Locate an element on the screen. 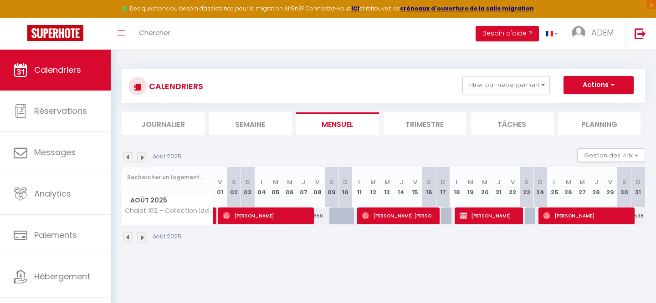 This screenshot has height=303, width=656. div: 538 is located at coordinates (638, 216).